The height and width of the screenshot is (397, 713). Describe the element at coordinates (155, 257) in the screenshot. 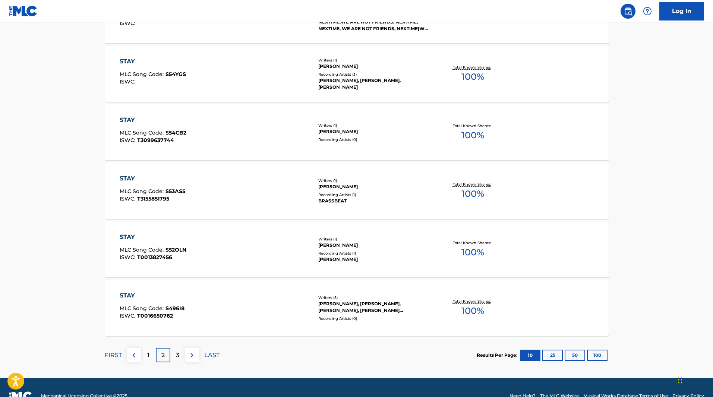

I see `span: T0013827456` at that location.